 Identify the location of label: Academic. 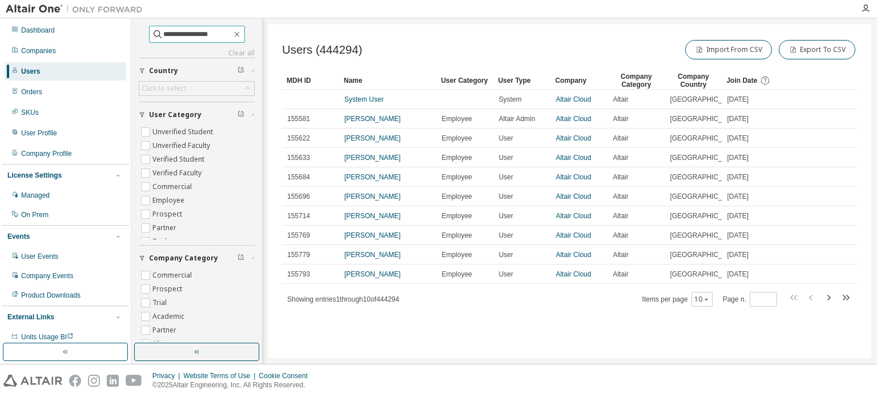
(169, 316).